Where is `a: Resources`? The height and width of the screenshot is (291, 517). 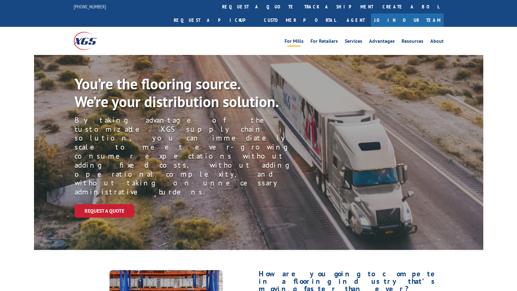
a: Resources is located at coordinates (412, 42).